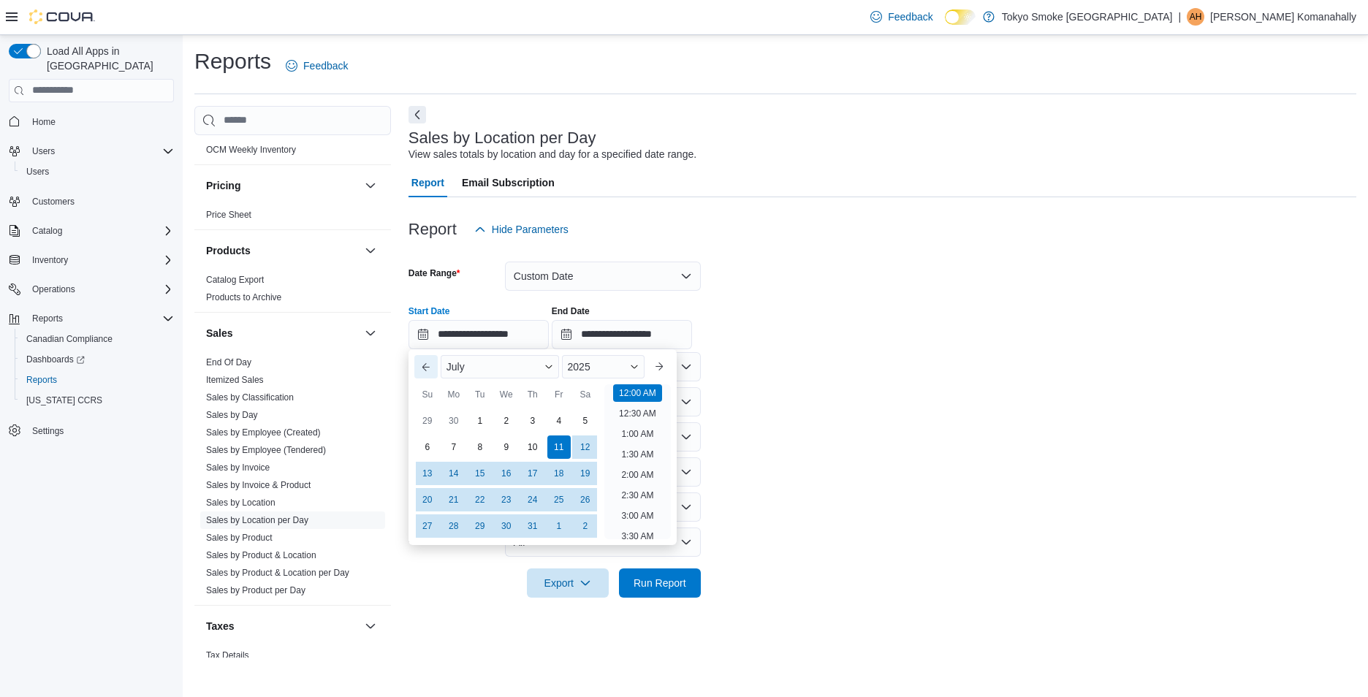 The width and height of the screenshot is (1368, 697). Describe the element at coordinates (228, 251) in the screenshot. I see `h3: Products` at that location.